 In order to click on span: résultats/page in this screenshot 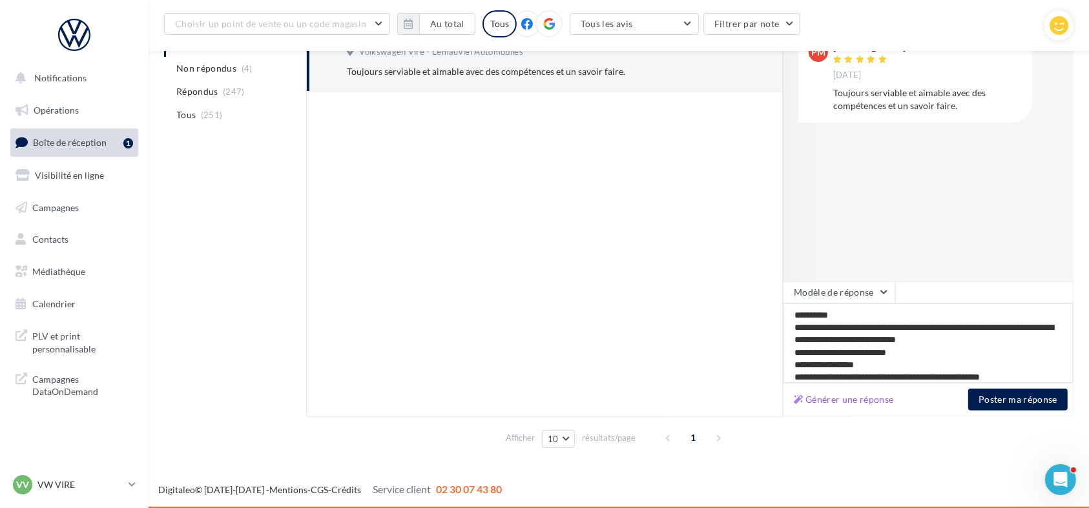, I will do `click(609, 438)`.